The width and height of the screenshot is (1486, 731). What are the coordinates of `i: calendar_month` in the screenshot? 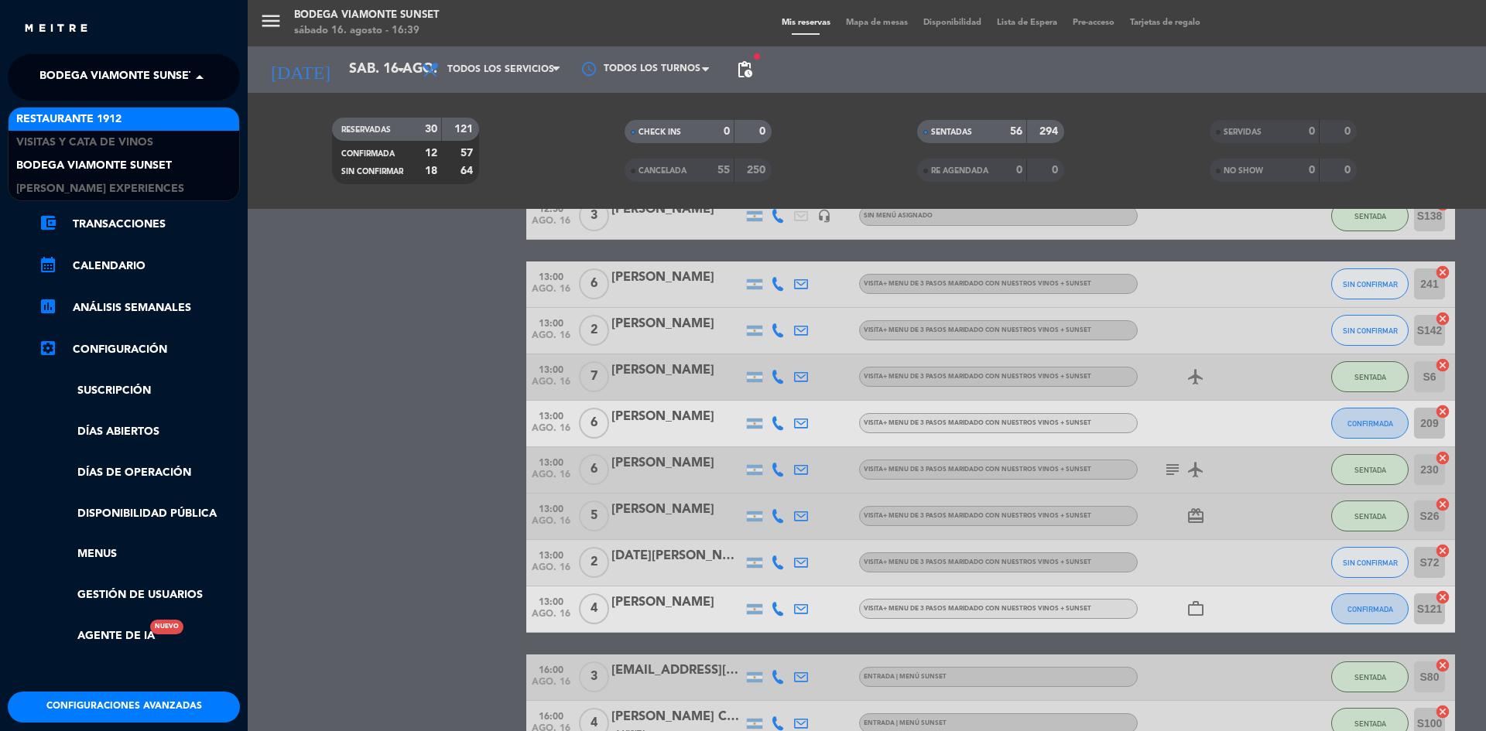 It's located at (48, 265).